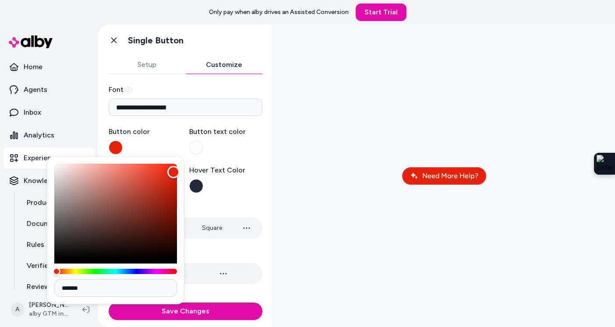 The width and height of the screenshot is (615, 327). Describe the element at coordinates (39, 135) in the screenshot. I see `p: Analytics` at that location.